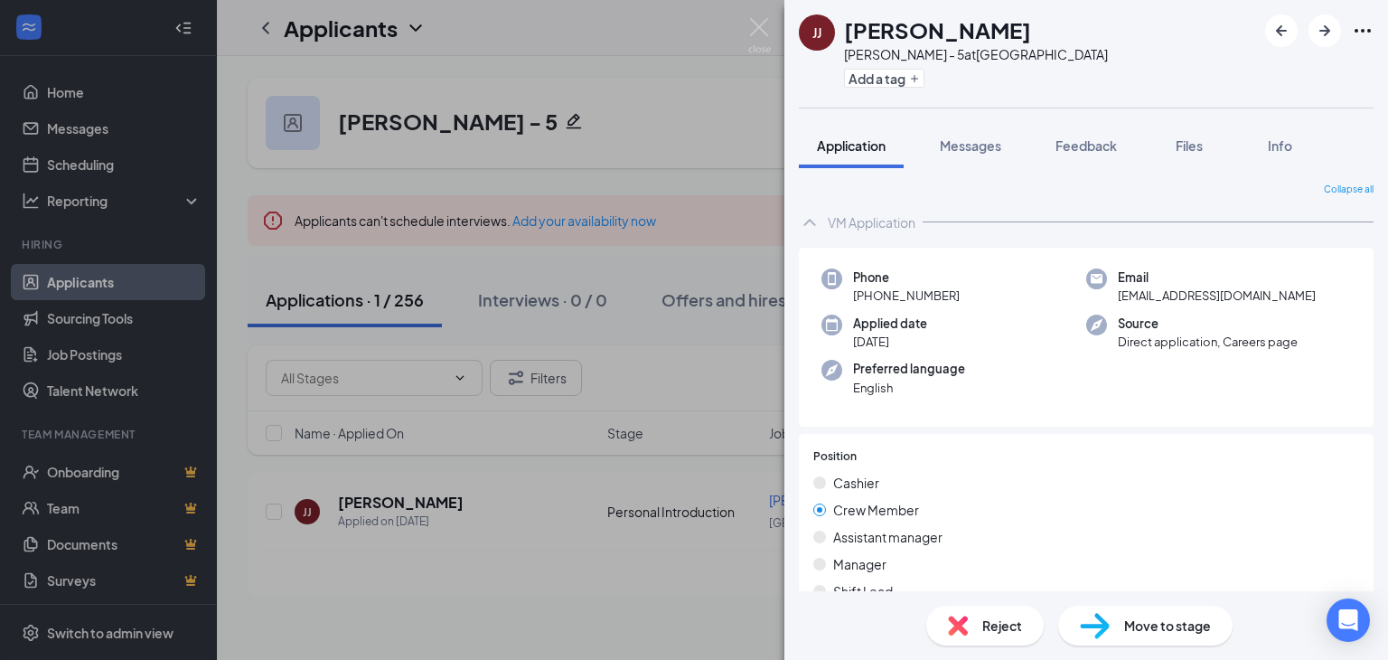 The image size is (1388, 660). Describe the element at coordinates (1325, 31) in the screenshot. I see `button: ArrowRight` at that location.